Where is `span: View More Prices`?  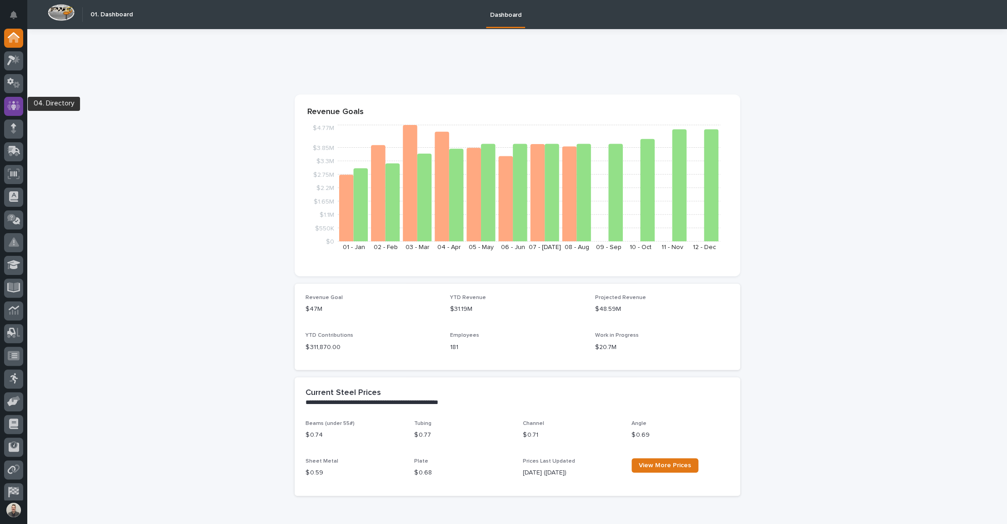
span: View More Prices is located at coordinates (664, 465).